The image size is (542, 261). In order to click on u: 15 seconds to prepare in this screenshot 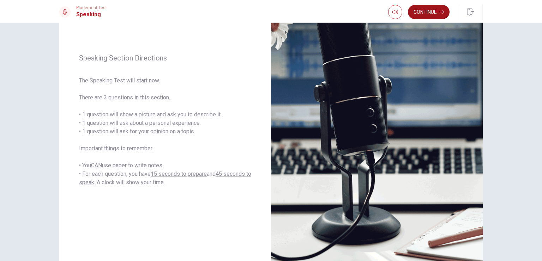, I will do `click(179, 173)`.